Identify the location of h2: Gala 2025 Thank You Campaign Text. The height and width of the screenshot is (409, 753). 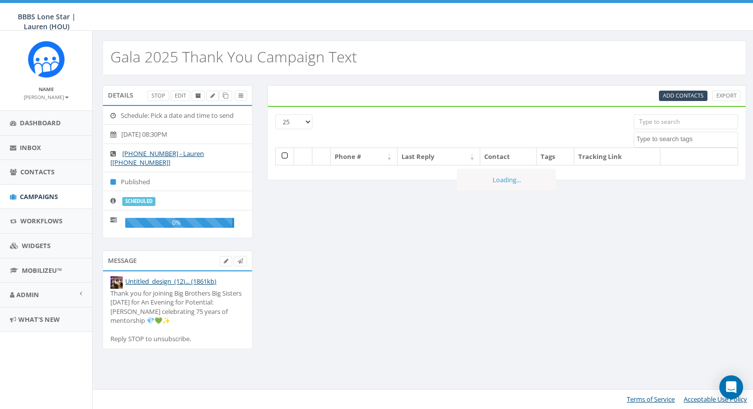
(234, 56).